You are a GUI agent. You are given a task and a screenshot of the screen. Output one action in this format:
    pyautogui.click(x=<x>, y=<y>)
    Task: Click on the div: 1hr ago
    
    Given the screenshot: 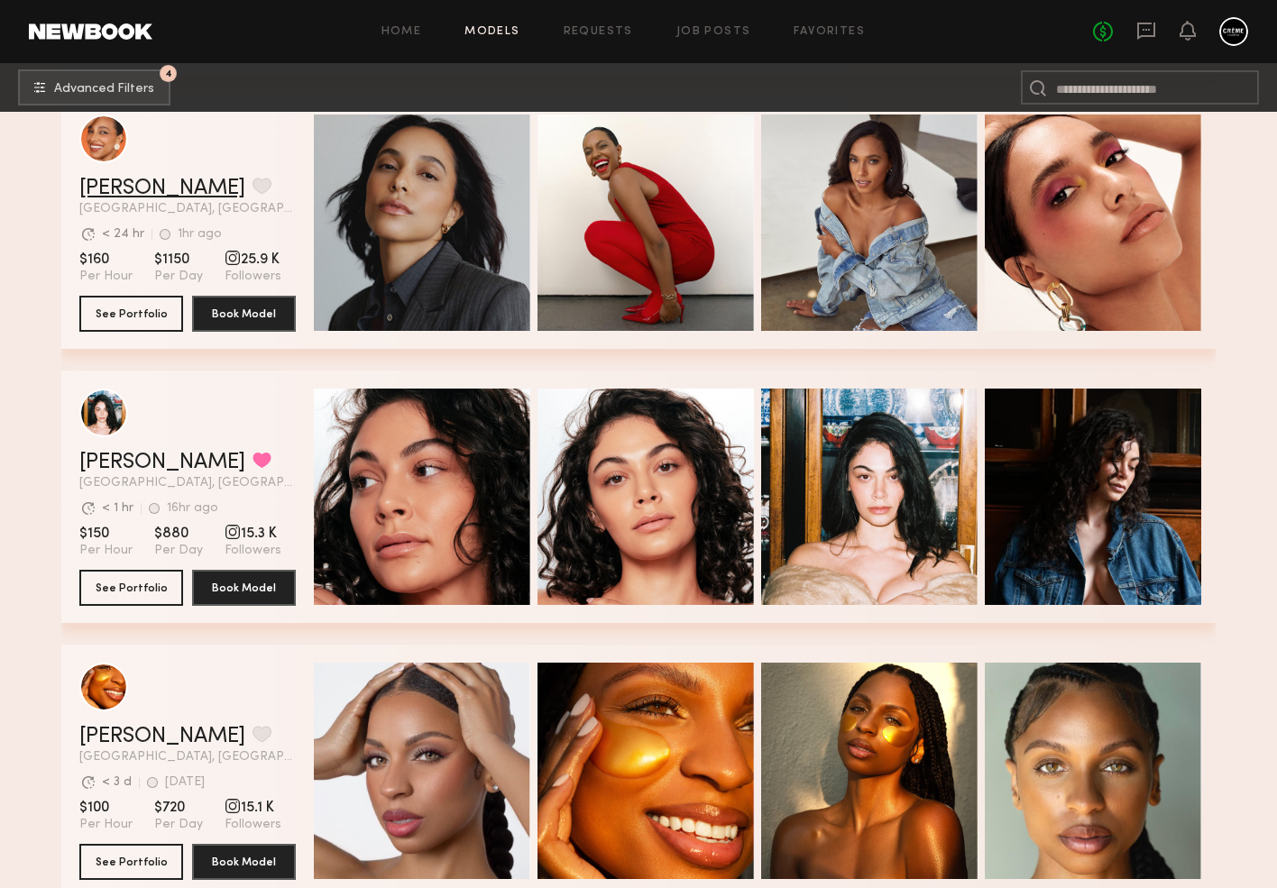 What is the action you would take?
    pyautogui.click(x=199, y=234)
    